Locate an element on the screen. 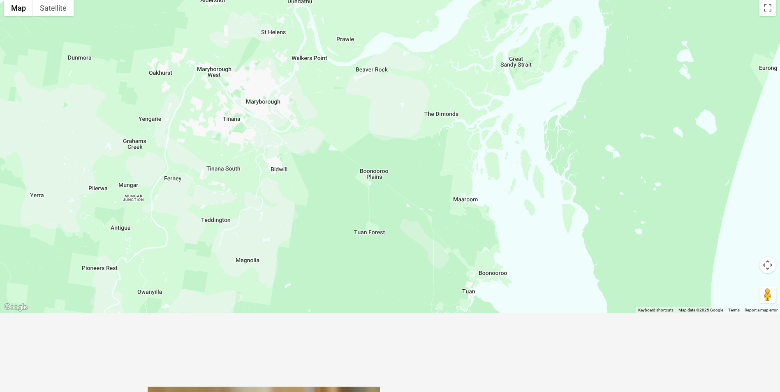 The width and height of the screenshot is (780, 392). img: Google is located at coordinates (16, 308).